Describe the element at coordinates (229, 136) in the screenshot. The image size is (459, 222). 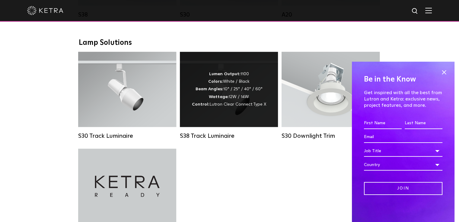
I see `div: S38 Track Luminaire` at that location.